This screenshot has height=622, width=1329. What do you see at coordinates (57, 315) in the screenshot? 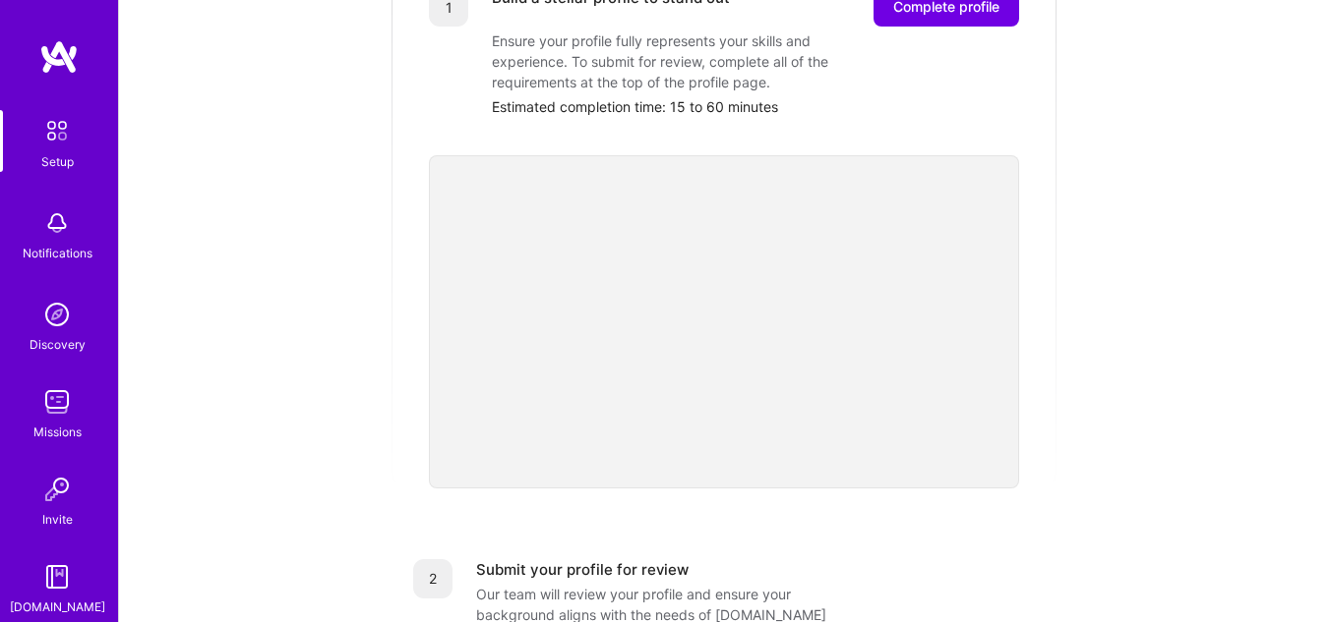
I see `img: discovery` at bounding box center [57, 315].